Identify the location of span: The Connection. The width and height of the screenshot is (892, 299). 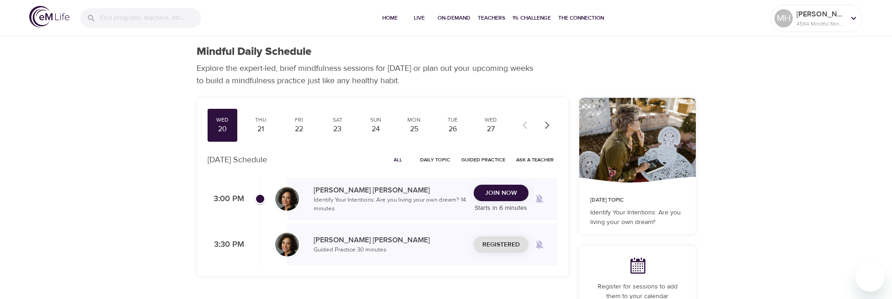
(581, 18).